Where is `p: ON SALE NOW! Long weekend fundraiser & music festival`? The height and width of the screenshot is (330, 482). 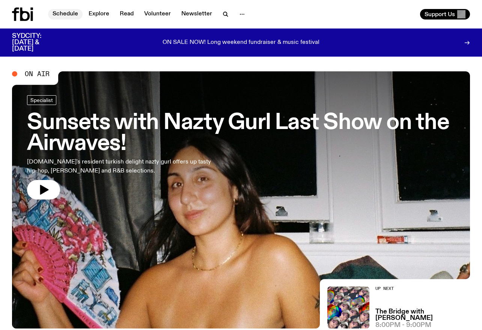 p: ON SALE NOW! Long weekend fundraiser & music festival is located at coordinates (241, 43).